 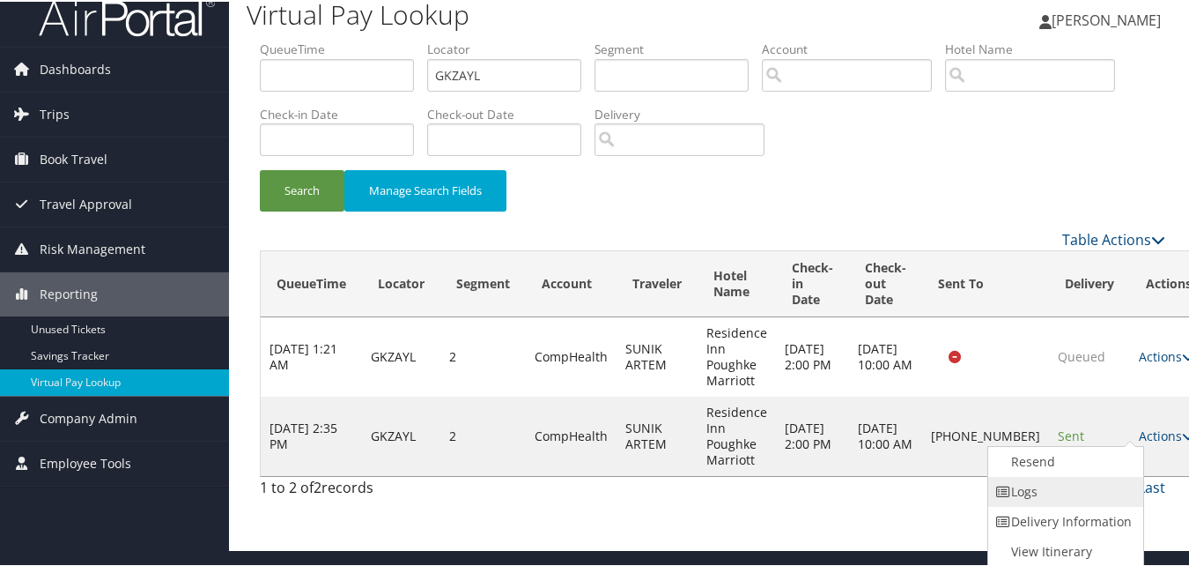 I want to click on th: Segment: activate to sort column ascending, so click(x=483, y=282).